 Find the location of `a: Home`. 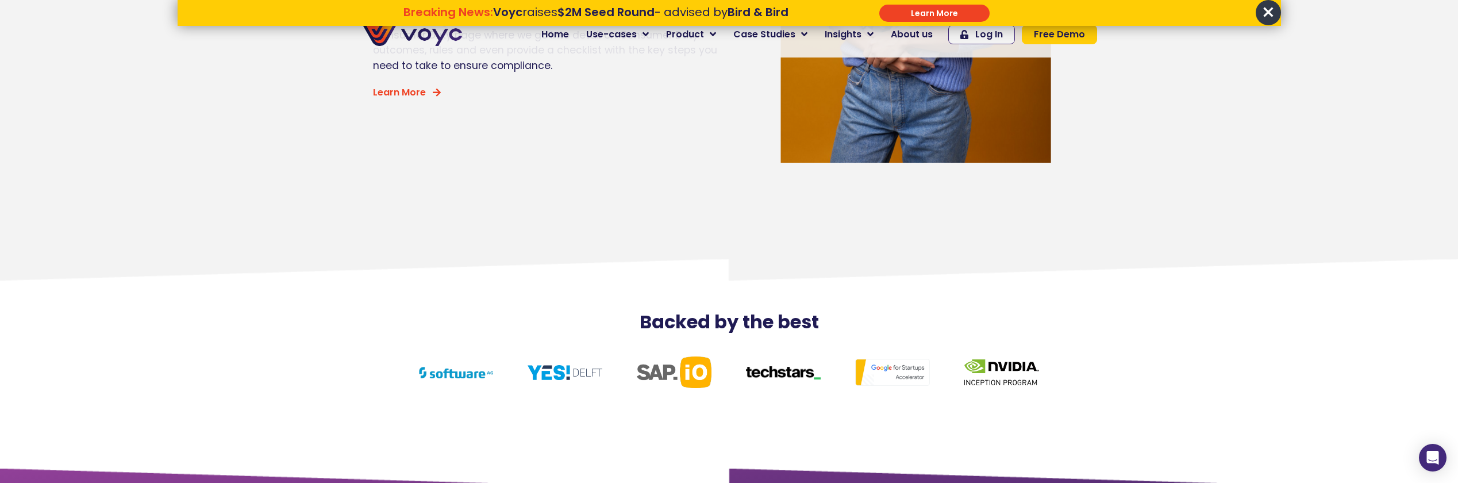

a: Home is located at coordinates (555, 34).